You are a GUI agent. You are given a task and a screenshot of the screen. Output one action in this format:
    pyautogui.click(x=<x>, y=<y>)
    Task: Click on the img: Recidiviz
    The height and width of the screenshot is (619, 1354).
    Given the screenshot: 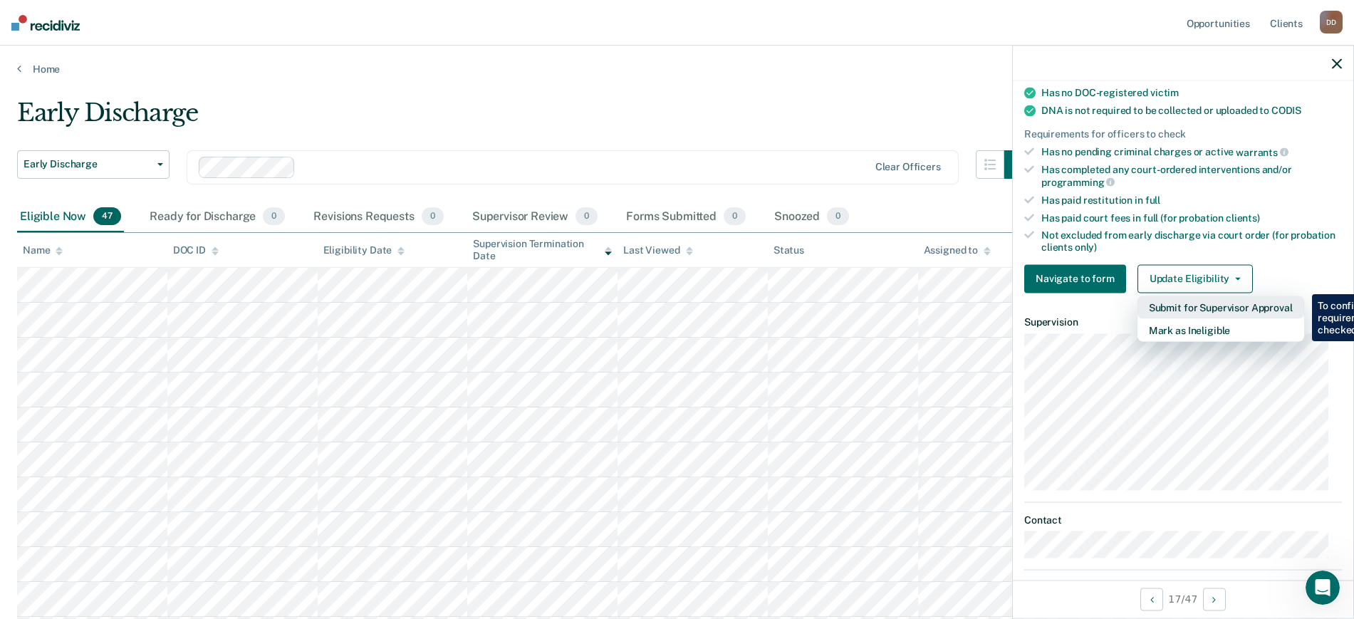 What is the action you would take?
    pyautogui.click(x=46, y=23)
    